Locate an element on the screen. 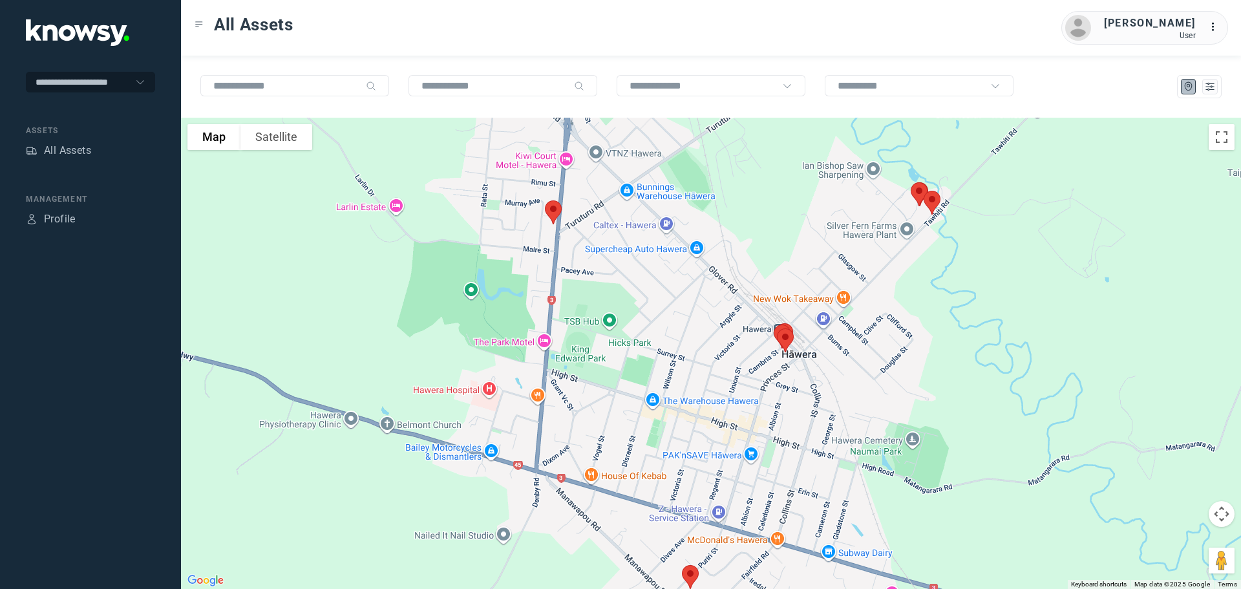 Image resolution: width=1241 pixels, height=589 pixels. div: Management is located at coordinates (91, 199).